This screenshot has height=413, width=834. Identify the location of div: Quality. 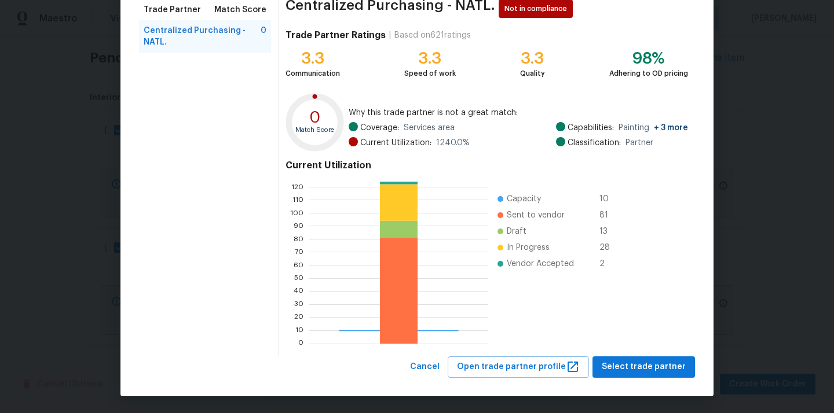
(532, 74).